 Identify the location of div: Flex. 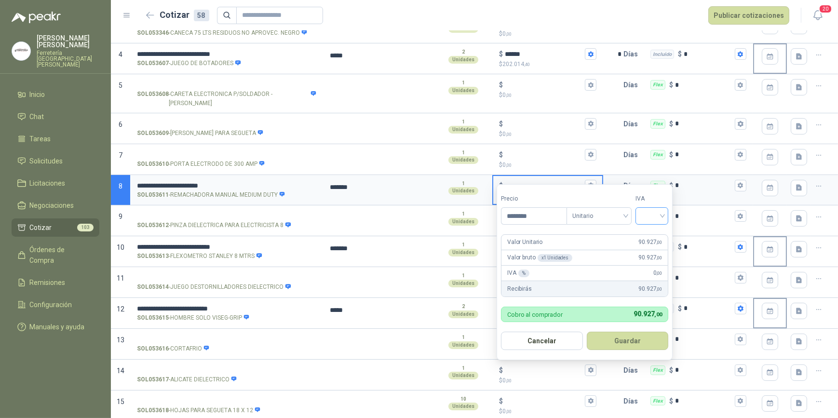
(657, 370).